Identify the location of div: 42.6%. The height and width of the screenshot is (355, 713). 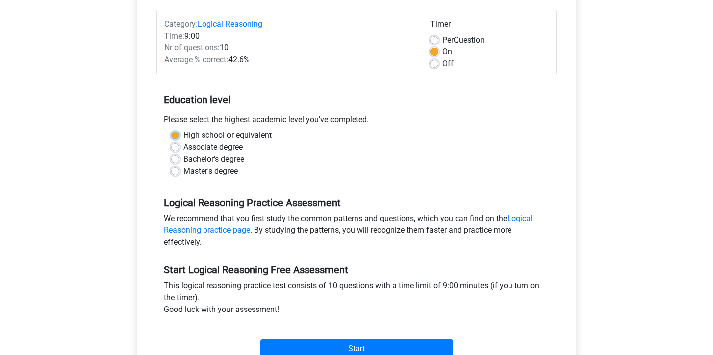
(289, 60).